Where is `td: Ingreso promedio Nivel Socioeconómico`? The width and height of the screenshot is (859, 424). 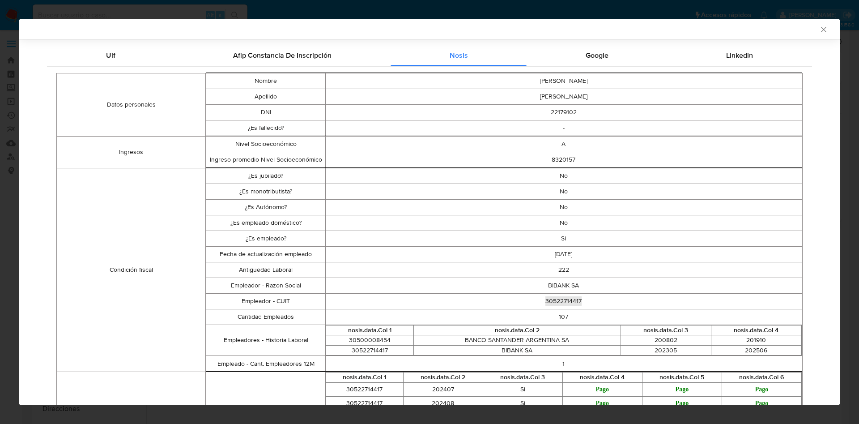 td: Ingreso promedio Nivel Socioeconómico is located at coordinates (266, 159).